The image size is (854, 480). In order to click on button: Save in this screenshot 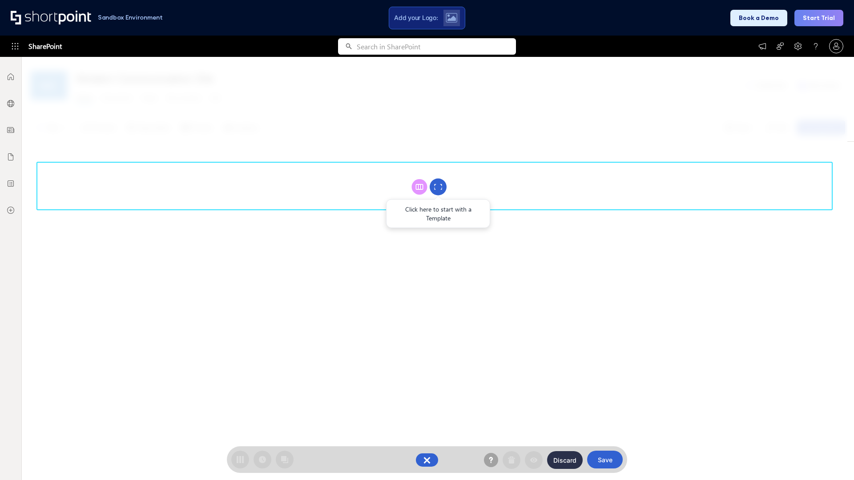, I will do `click(605, 460)`.